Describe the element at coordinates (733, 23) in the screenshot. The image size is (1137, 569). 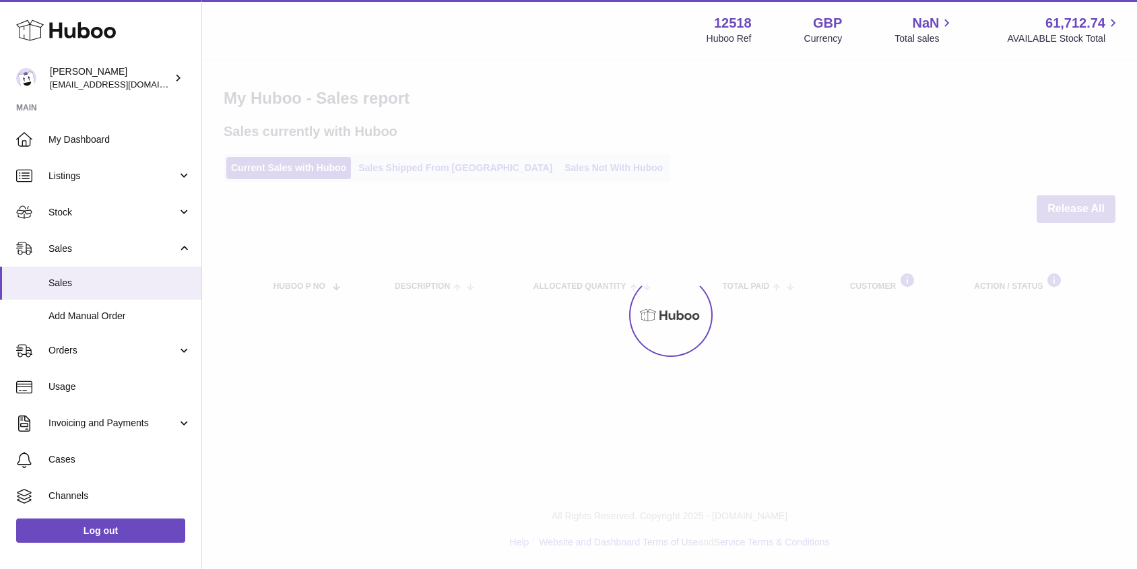
I see `strong: 12518` at that location.